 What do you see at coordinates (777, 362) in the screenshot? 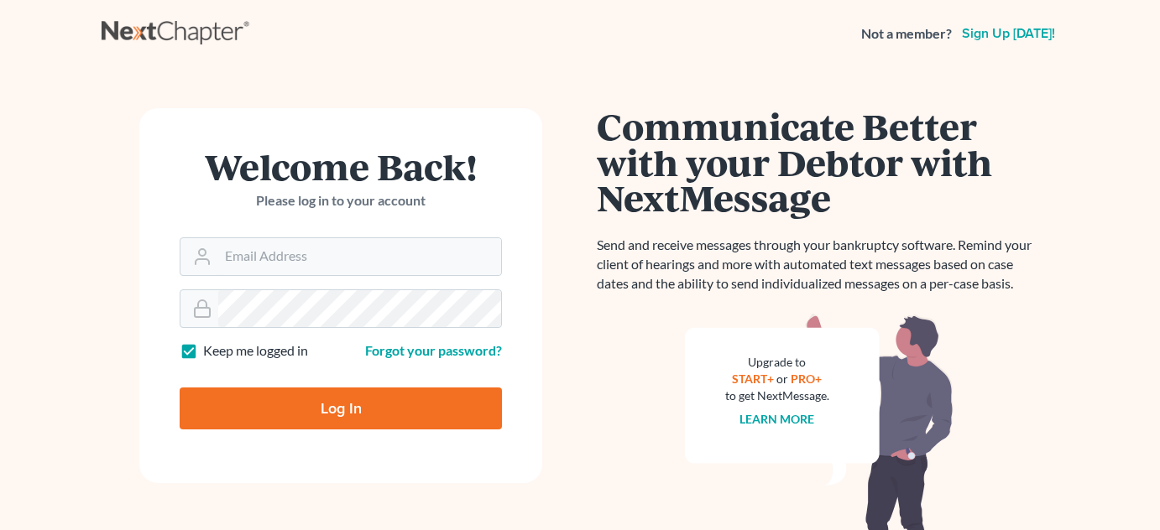
I see `div: Upgrade to` at bounding box center [777, 362].